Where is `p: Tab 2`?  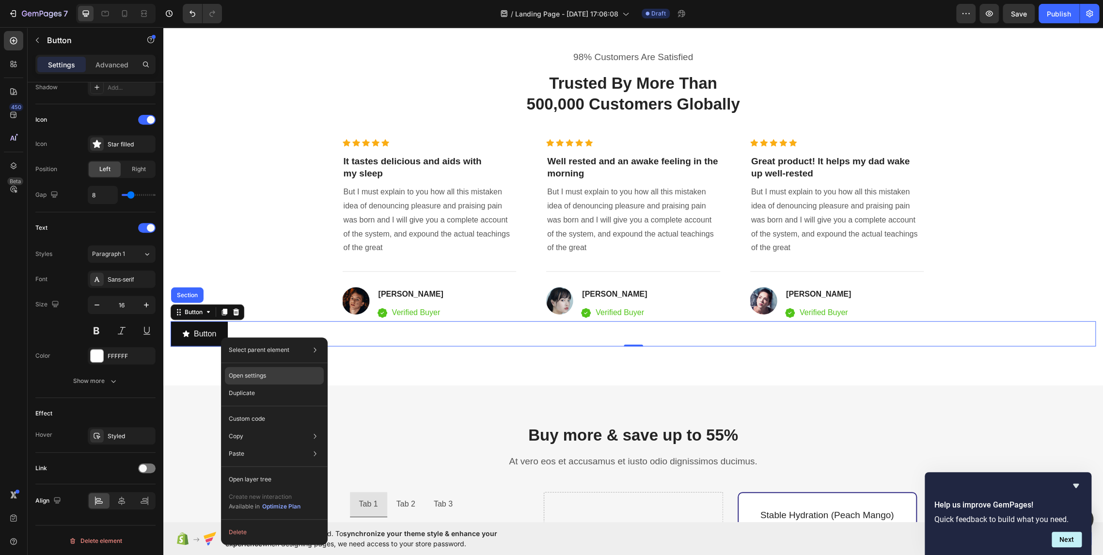
p: Tab 2 is located at coordinates (242, 477).